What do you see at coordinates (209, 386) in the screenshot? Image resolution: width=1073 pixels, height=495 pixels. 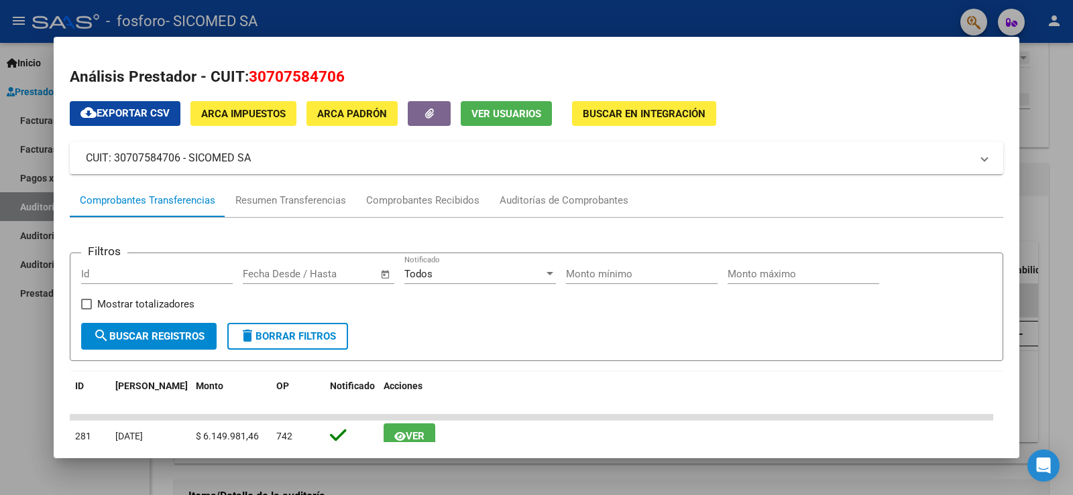 I see `span: Monto` at bounding box center [209, 386].